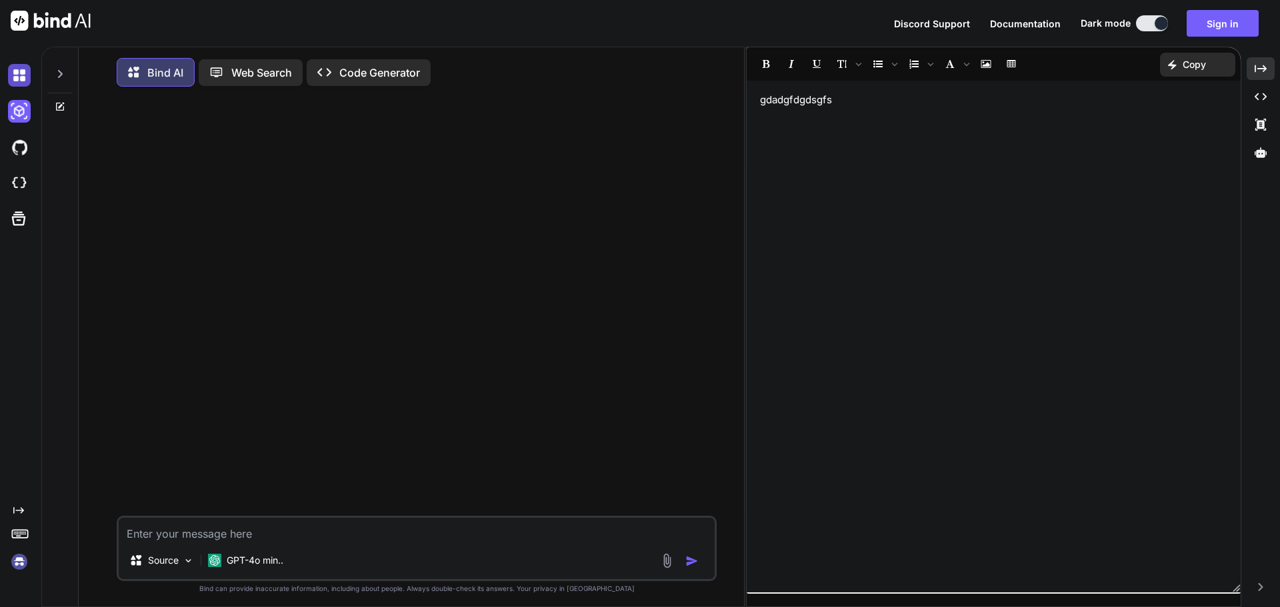  I want to click on img: icon, so click(692, 561).